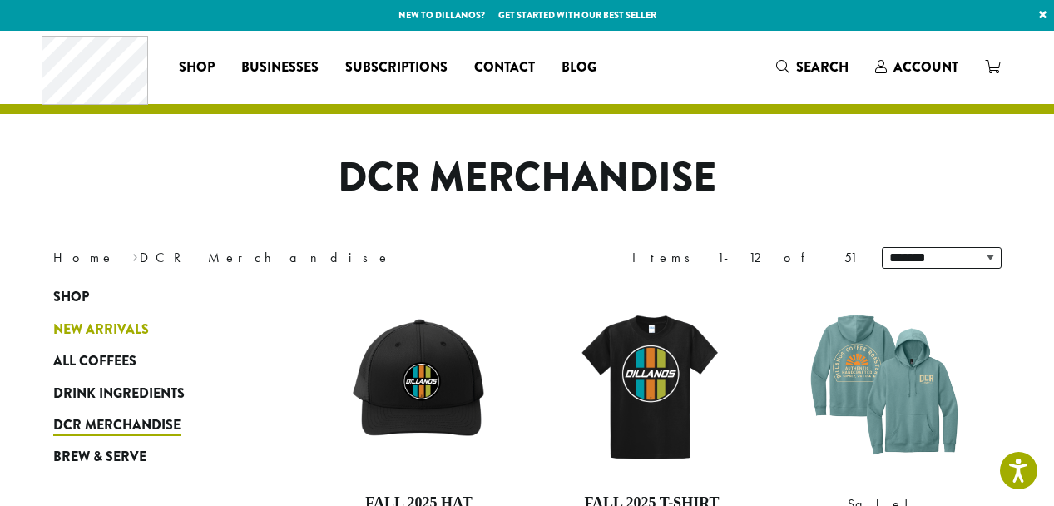 This screenshot has height=506, width=1054. What do you see at coordinates (279, 67) in the screenshot?
I see `span: Businesses` at bounding box center [279, 67].